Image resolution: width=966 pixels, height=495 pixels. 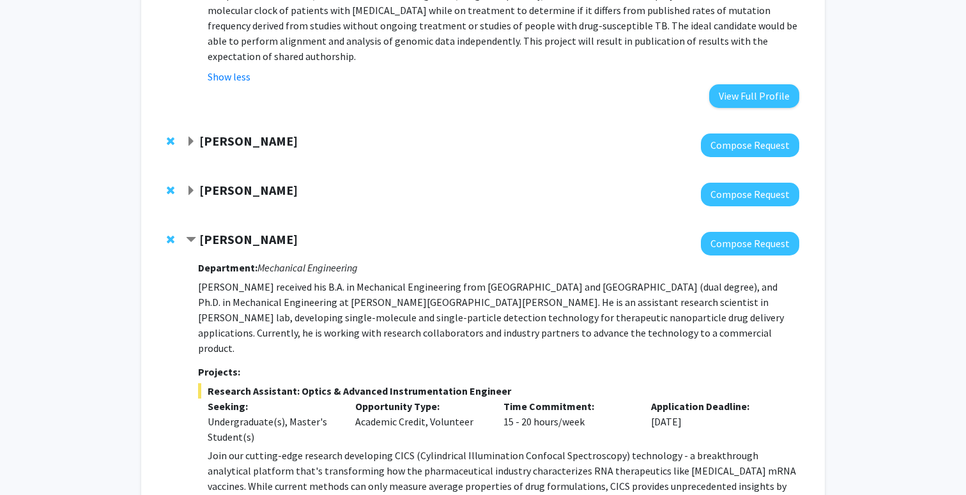 I want to click on span: Remove Raj Mukherjee from bookmarks, so click(x=171, y=141).